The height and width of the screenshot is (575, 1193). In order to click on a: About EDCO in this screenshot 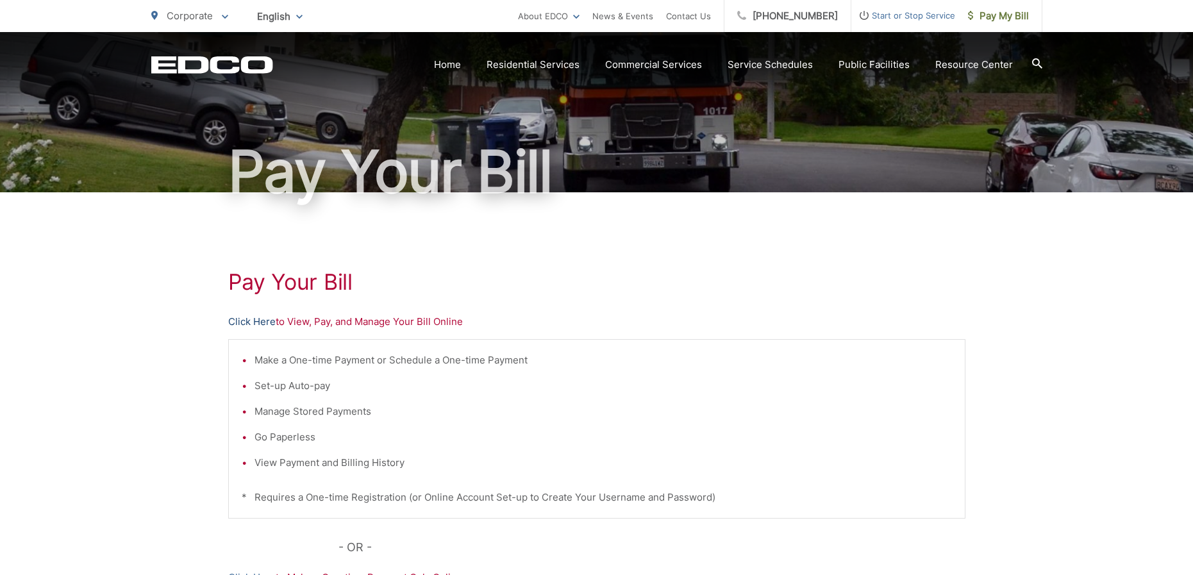, I will do `click(549, 16)`.